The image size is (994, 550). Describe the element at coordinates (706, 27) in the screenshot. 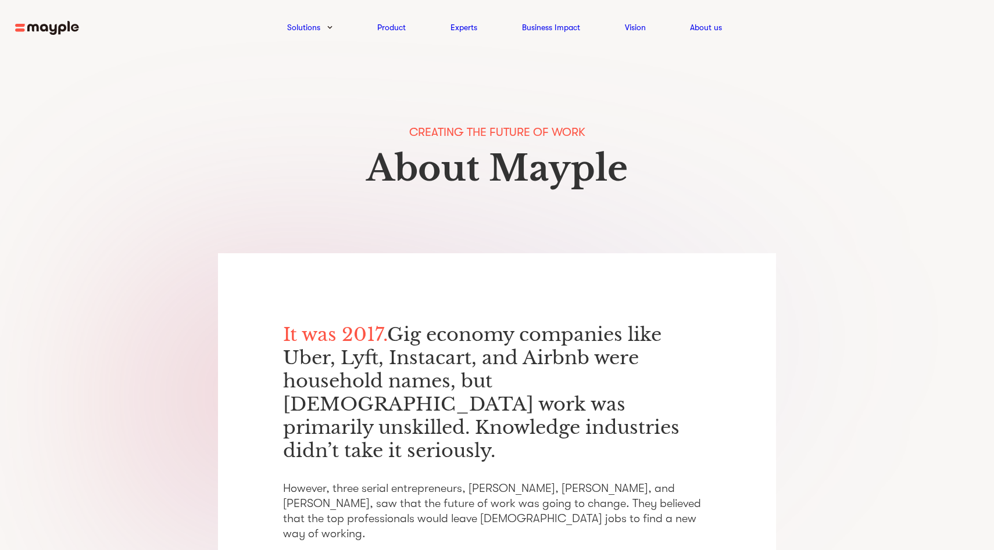

I see `a: About us` at that location.